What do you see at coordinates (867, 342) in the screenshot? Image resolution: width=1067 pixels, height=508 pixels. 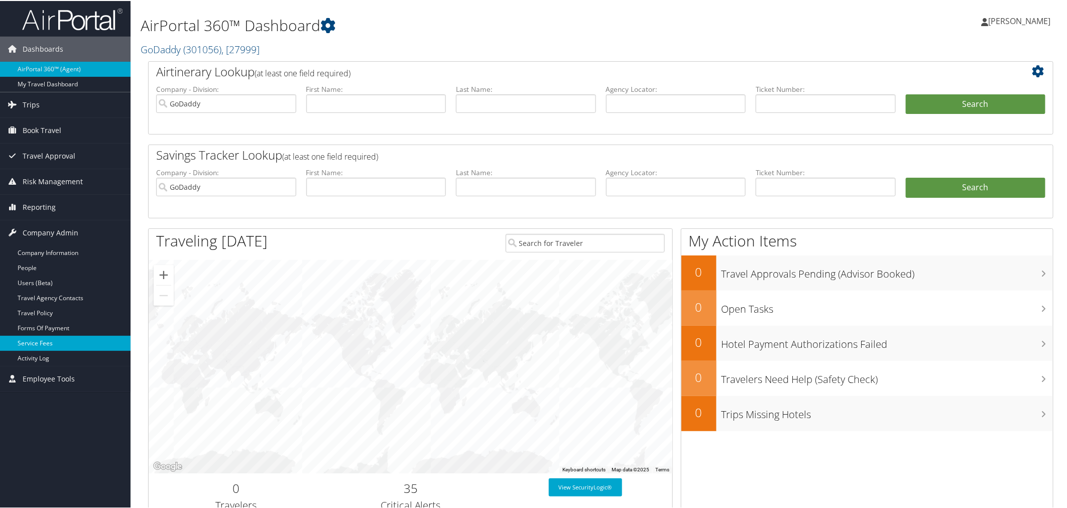 I see `a: 0Hotel Payment Authorizations Failed` at bounding box center [867, 342].